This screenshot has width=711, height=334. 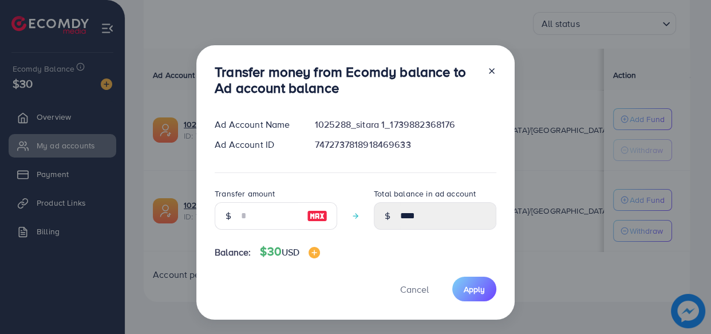 What do you see at coordinates (414, 289) in the screenshot?
I see `button: Cancel` at bounding box center [414, 289].